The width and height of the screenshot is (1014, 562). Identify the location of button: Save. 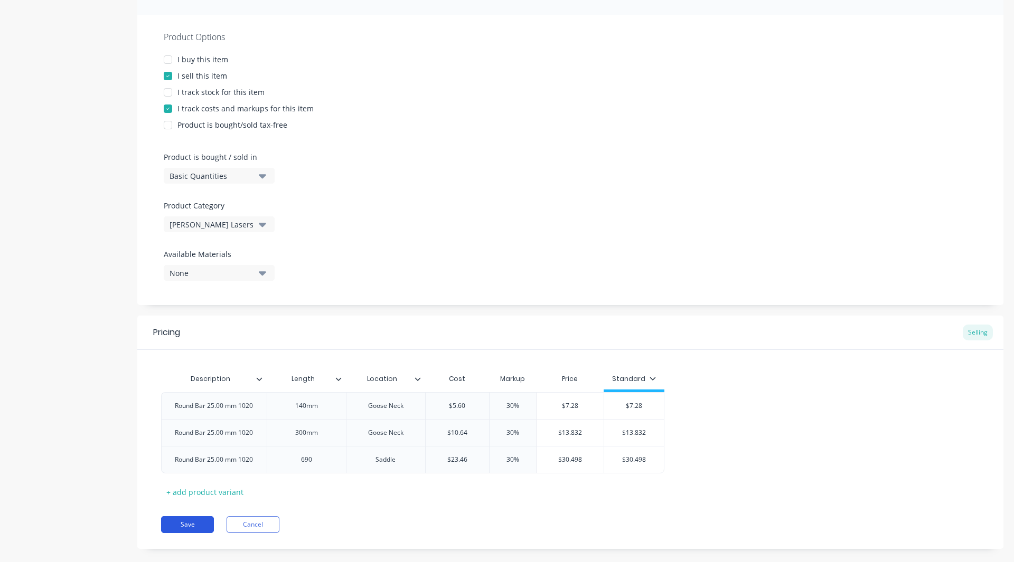
(187, 525).